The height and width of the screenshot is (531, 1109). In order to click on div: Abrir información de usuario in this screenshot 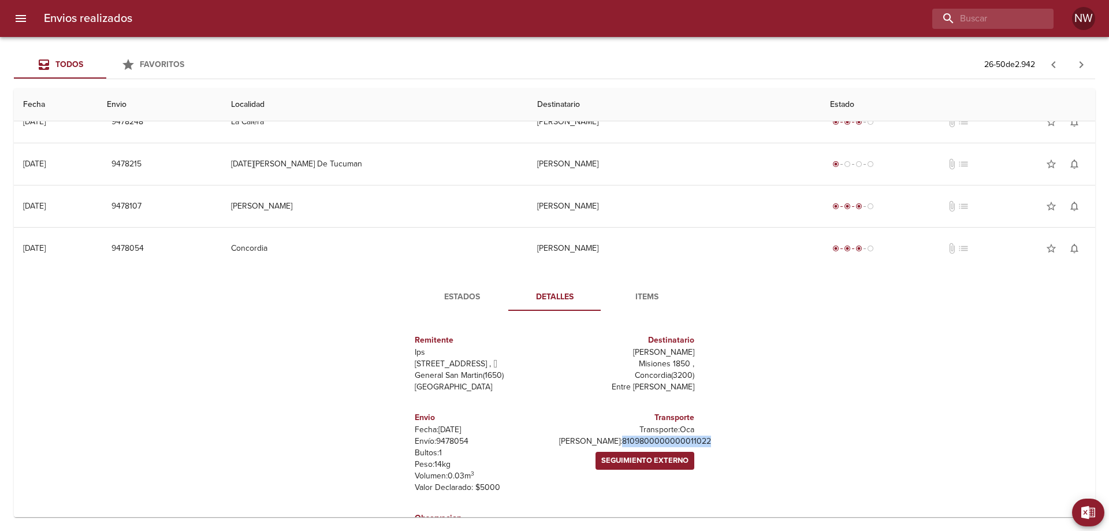, I will do `click(1084, 18)`.